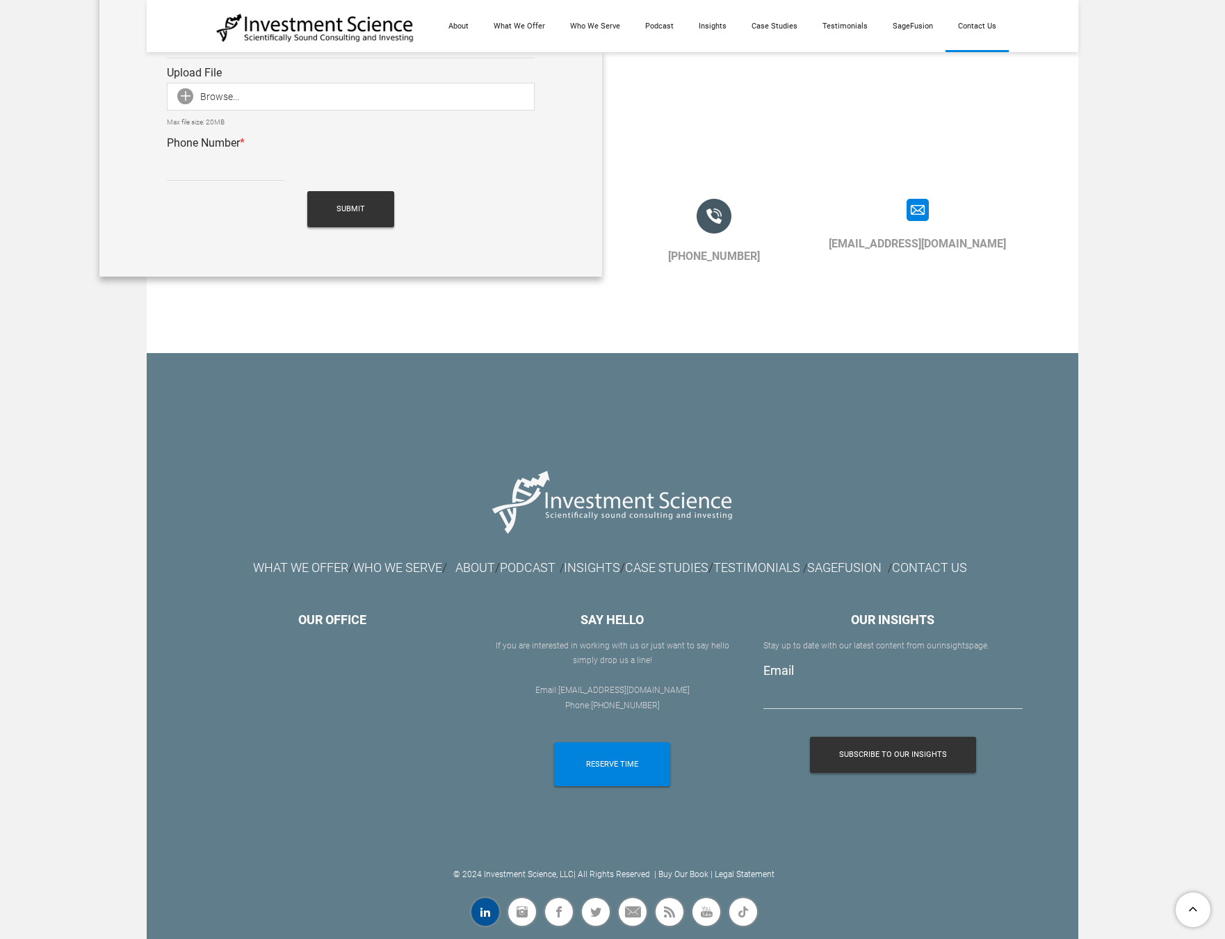  What do you see at coordinates (194, 72) in the screenshot?
I see `label: Upload File` at bounding box center [194, 72].